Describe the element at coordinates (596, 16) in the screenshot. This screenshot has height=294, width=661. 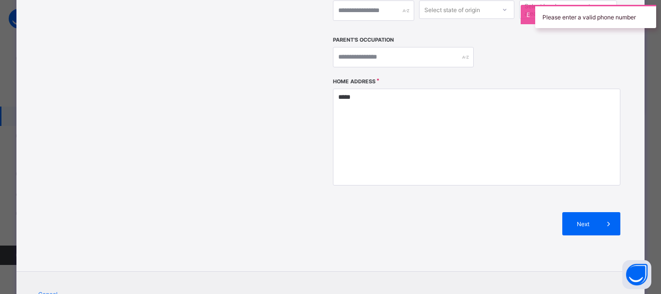
I see `div: Please enter a valid phone number` at that location.